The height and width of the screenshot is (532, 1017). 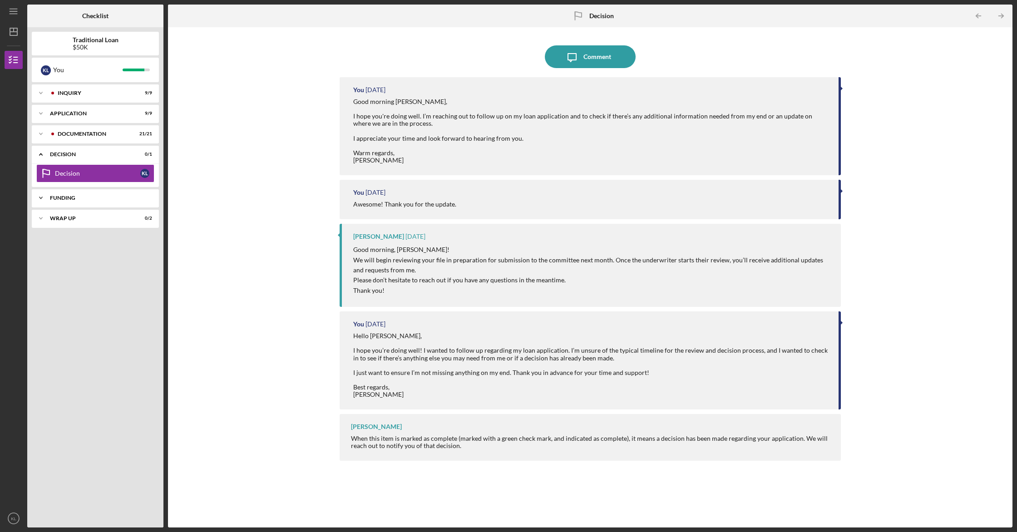 What do you see at coordinates (416, 237) in the screenshot?
I see `time: 2025-06-27 12:11` at bounding box center [416, 237].